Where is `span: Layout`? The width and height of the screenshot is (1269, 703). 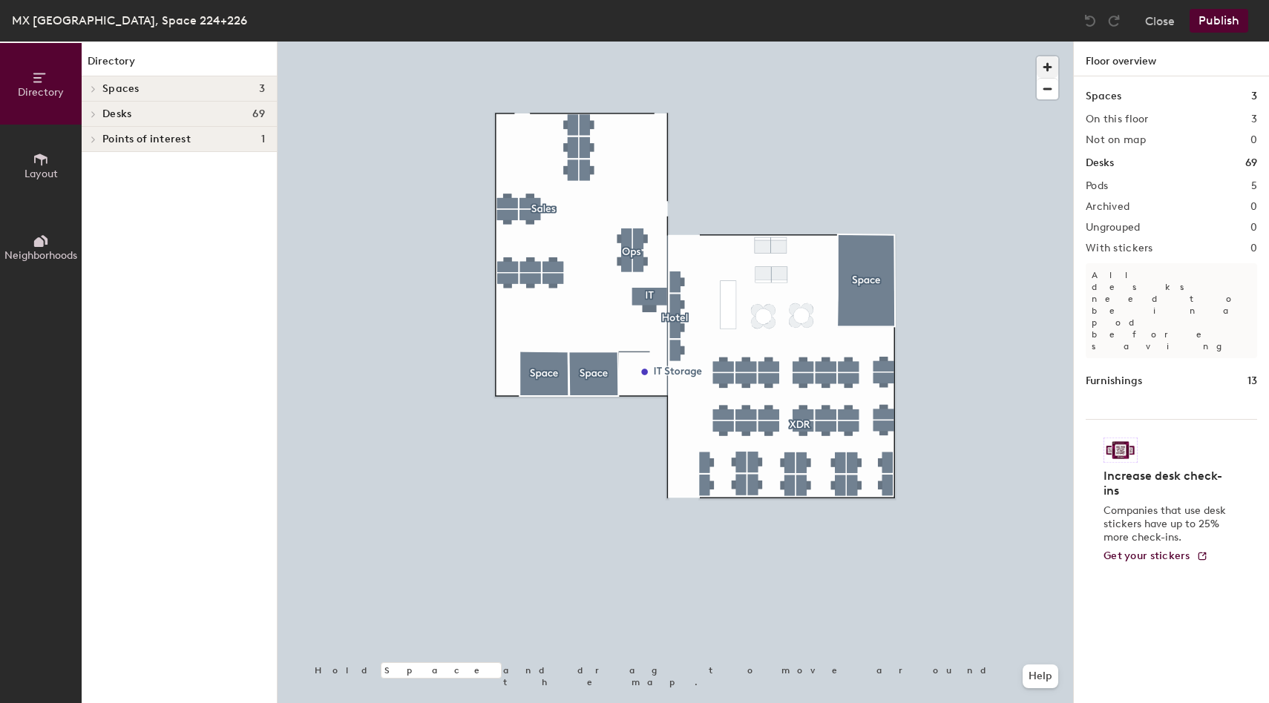 span: Layout is located at coordinates (41, 174).